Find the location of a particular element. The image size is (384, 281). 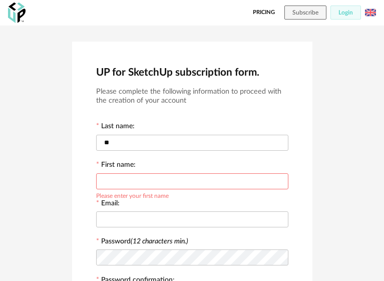

label: Email: is located at coordinates (108, 204).